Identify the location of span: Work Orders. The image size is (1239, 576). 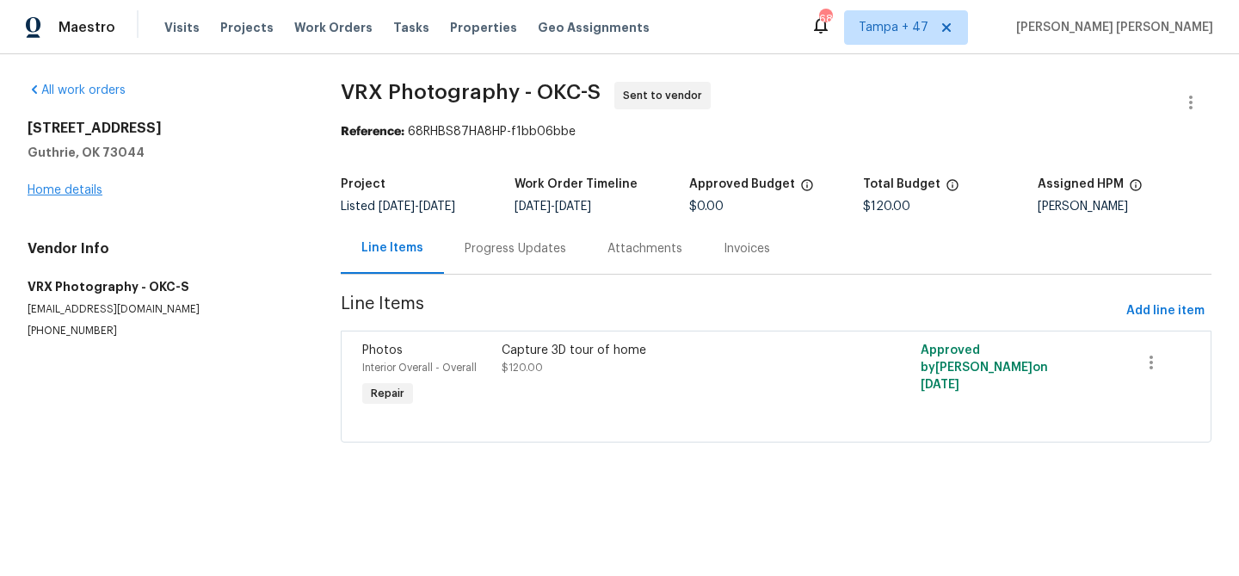
(333, 28).